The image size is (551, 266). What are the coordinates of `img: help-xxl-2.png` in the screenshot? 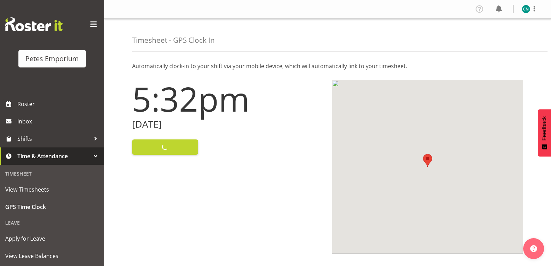 It's located at (534, 249).